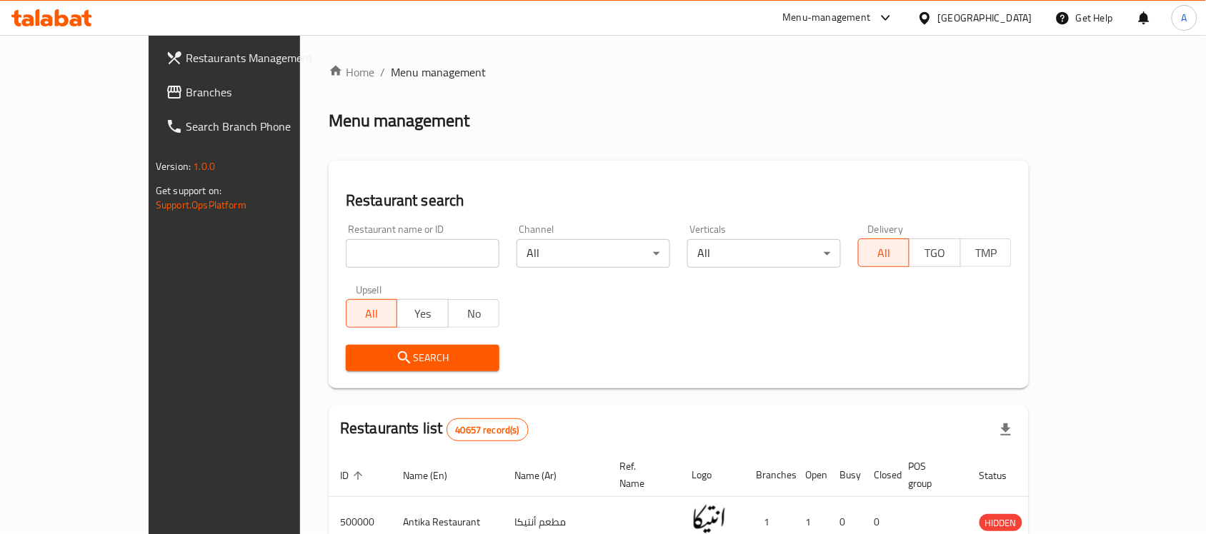 This screenshot has width=1206, height=534. I want to click on label: Upsell, so click(369, 290).